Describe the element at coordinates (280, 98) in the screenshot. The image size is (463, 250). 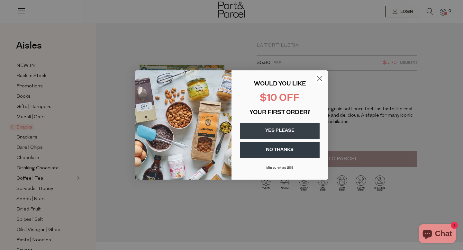
I see `span: $10 OFF` at that location.